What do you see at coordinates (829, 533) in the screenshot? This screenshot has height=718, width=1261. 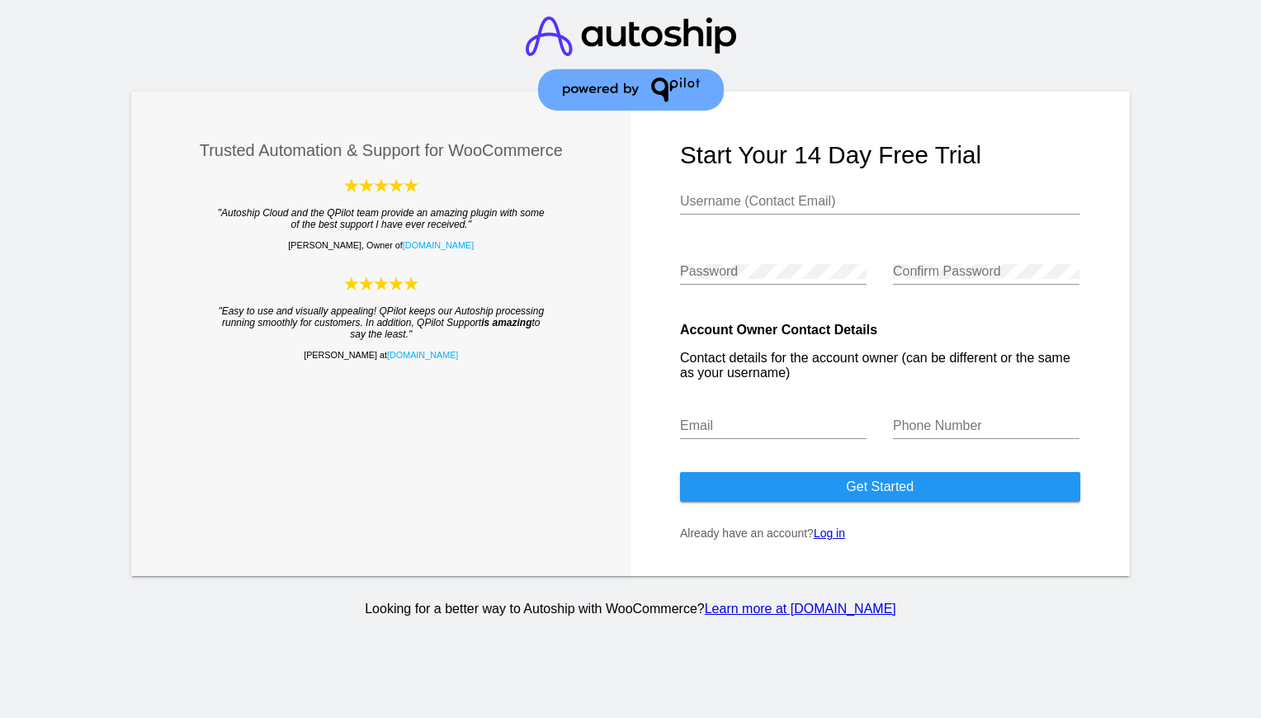 I see `a: Log in` at bounding box center [829, 533].